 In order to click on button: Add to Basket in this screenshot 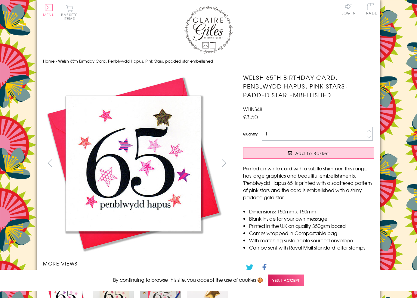, I will do `click(308, 153)`.